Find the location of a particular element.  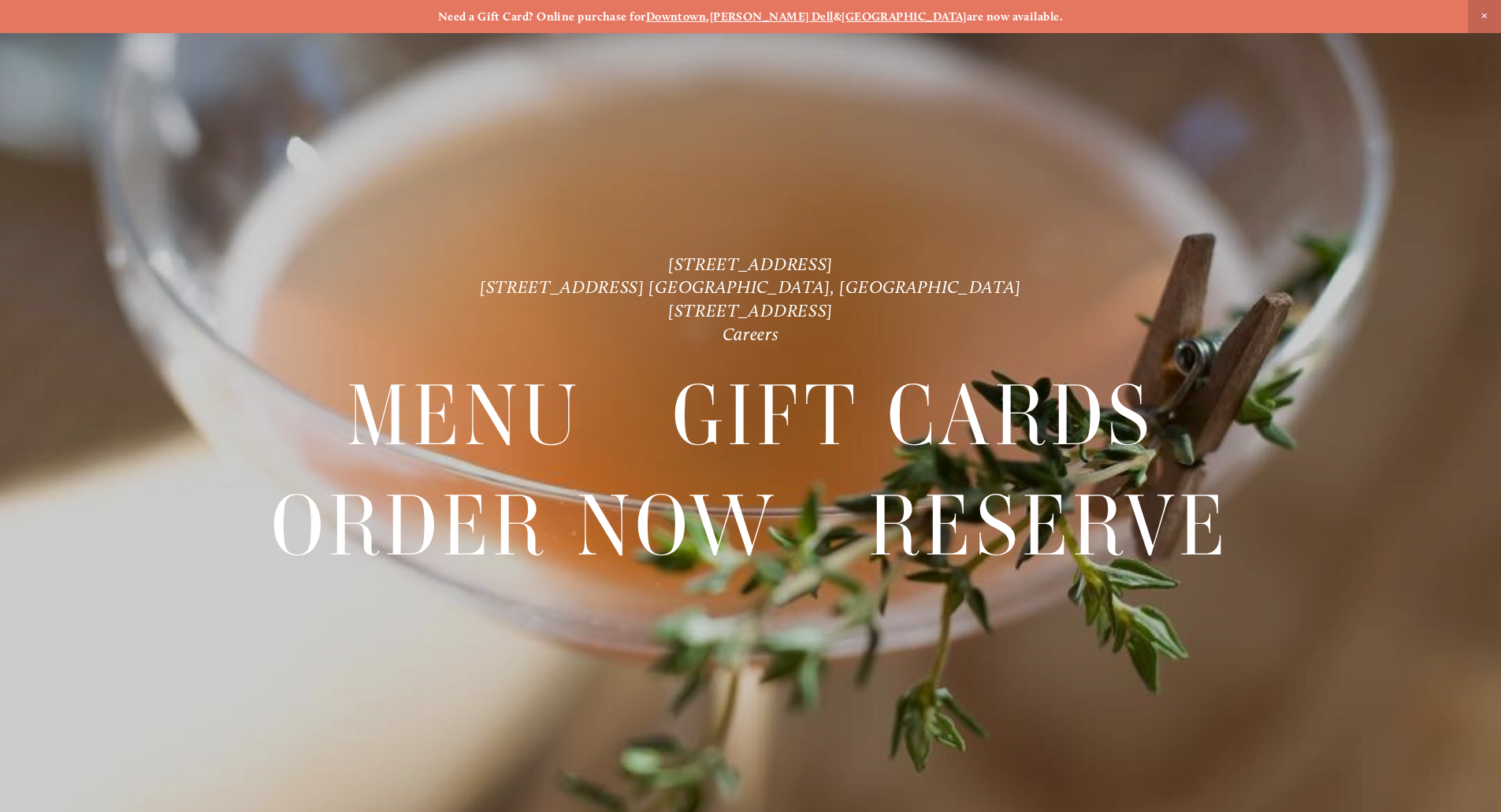

span: Order Now is located at coordinates (524, 526).